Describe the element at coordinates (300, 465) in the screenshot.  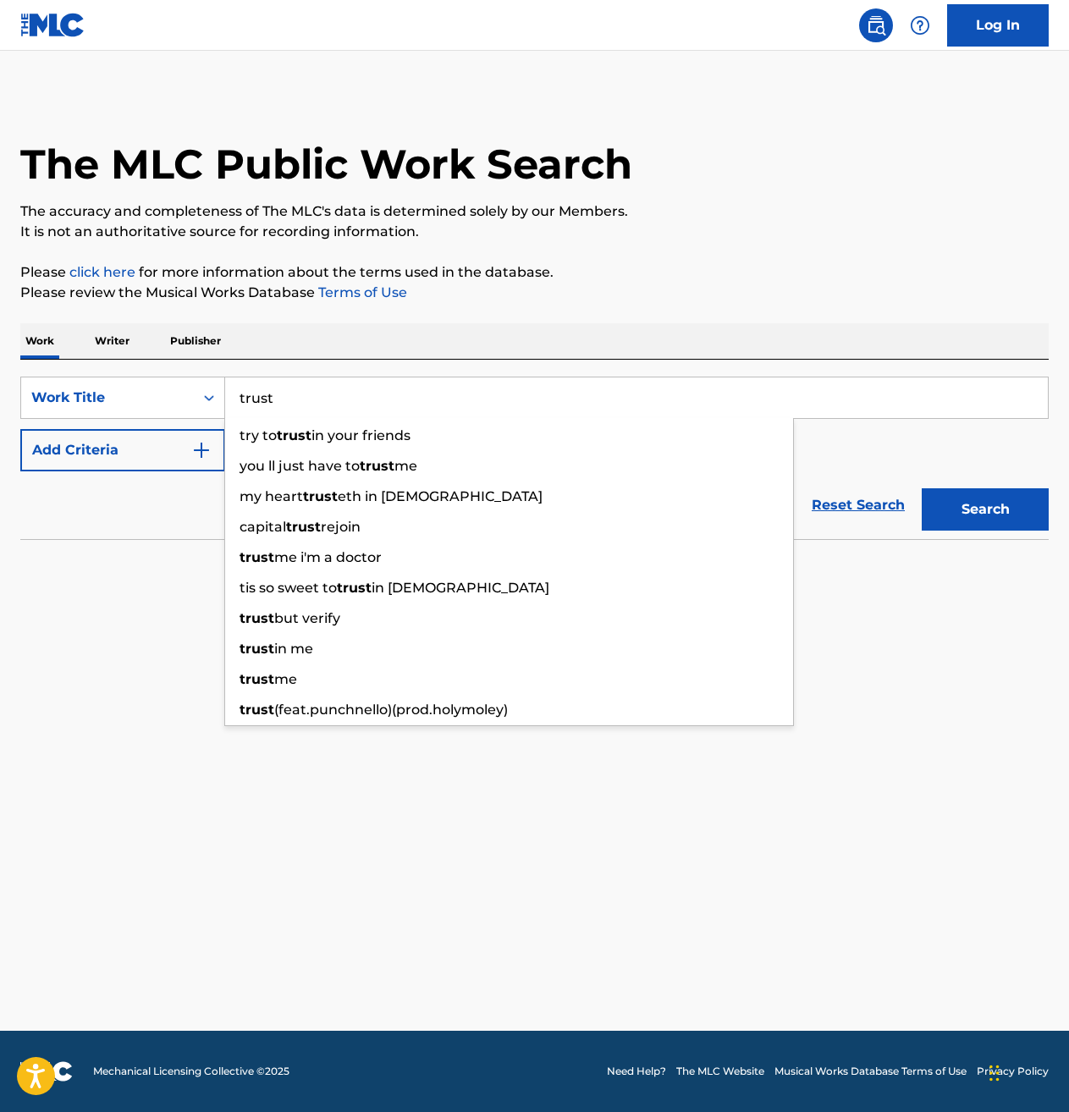
I see `span: you ll just have to` at that location.